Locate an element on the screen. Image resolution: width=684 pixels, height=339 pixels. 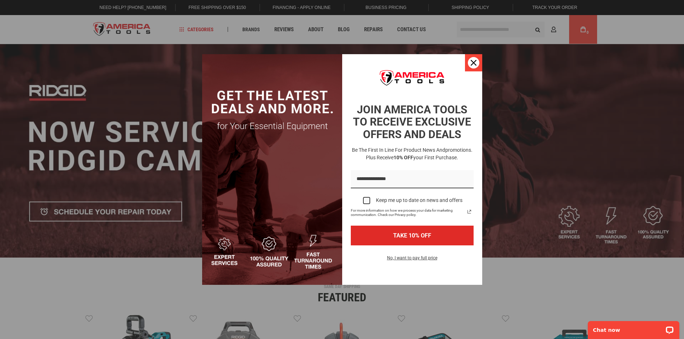
button: TAKE 10% OFF is located at coordinates (412, 236).